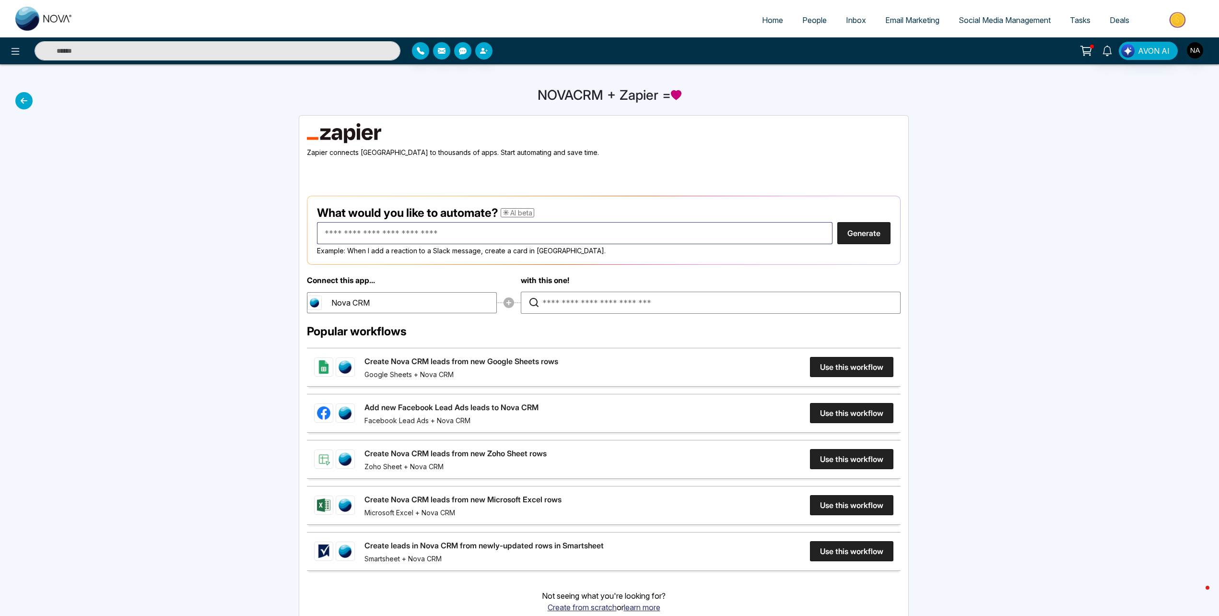 The image size is (1219, 616). I want to click on img: User Avatar, so click(1195, 50).